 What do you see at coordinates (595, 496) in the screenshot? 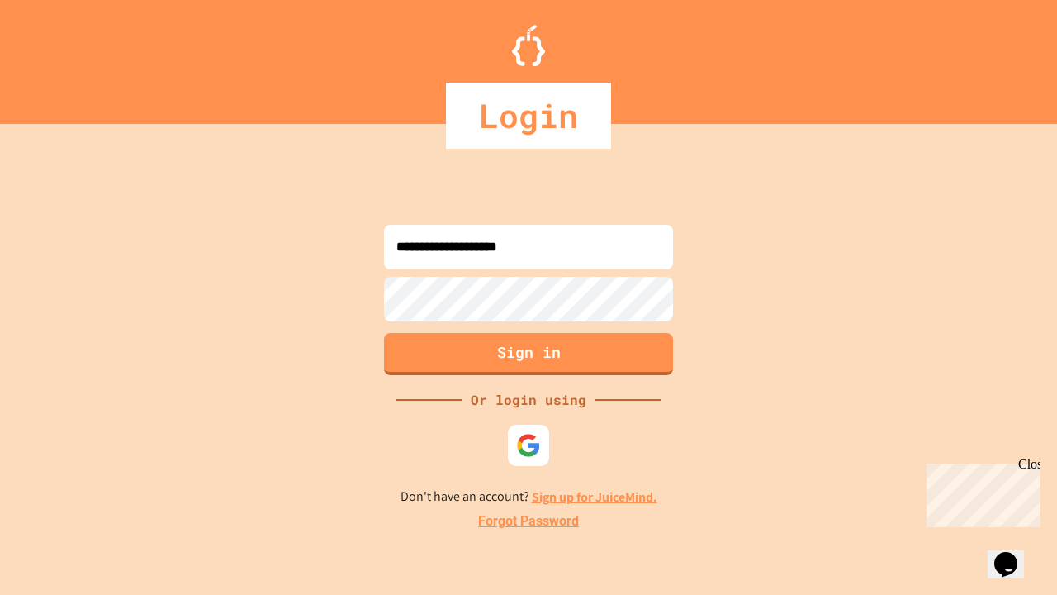
I see `a: Sign up for JuiceMind.` at bounding box center [595, 496].